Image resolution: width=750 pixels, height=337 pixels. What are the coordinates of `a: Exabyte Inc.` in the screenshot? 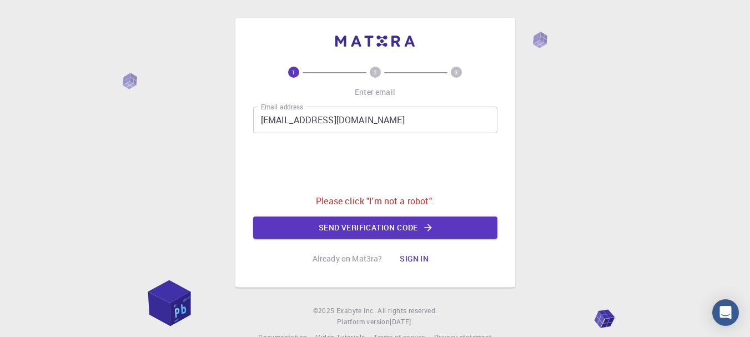 It's located at (356, 311).